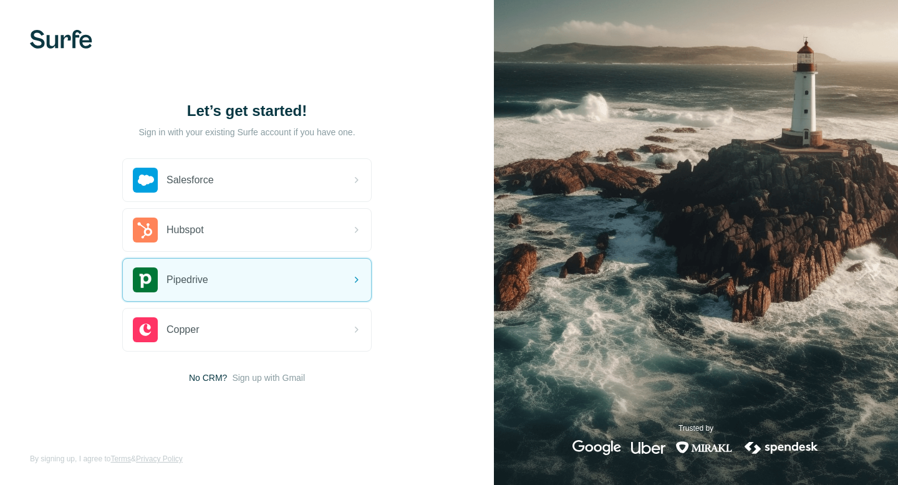  I want to click on a: Privacy Policy, so click(159, 459).